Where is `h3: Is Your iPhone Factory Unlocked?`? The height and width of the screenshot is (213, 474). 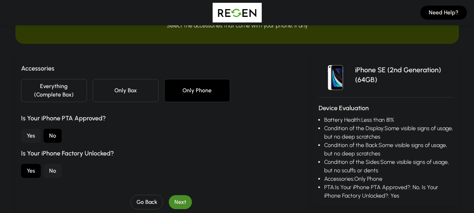
h3: Is Your iPhone Factory Unlocked? is located at coordinates (161, 153).